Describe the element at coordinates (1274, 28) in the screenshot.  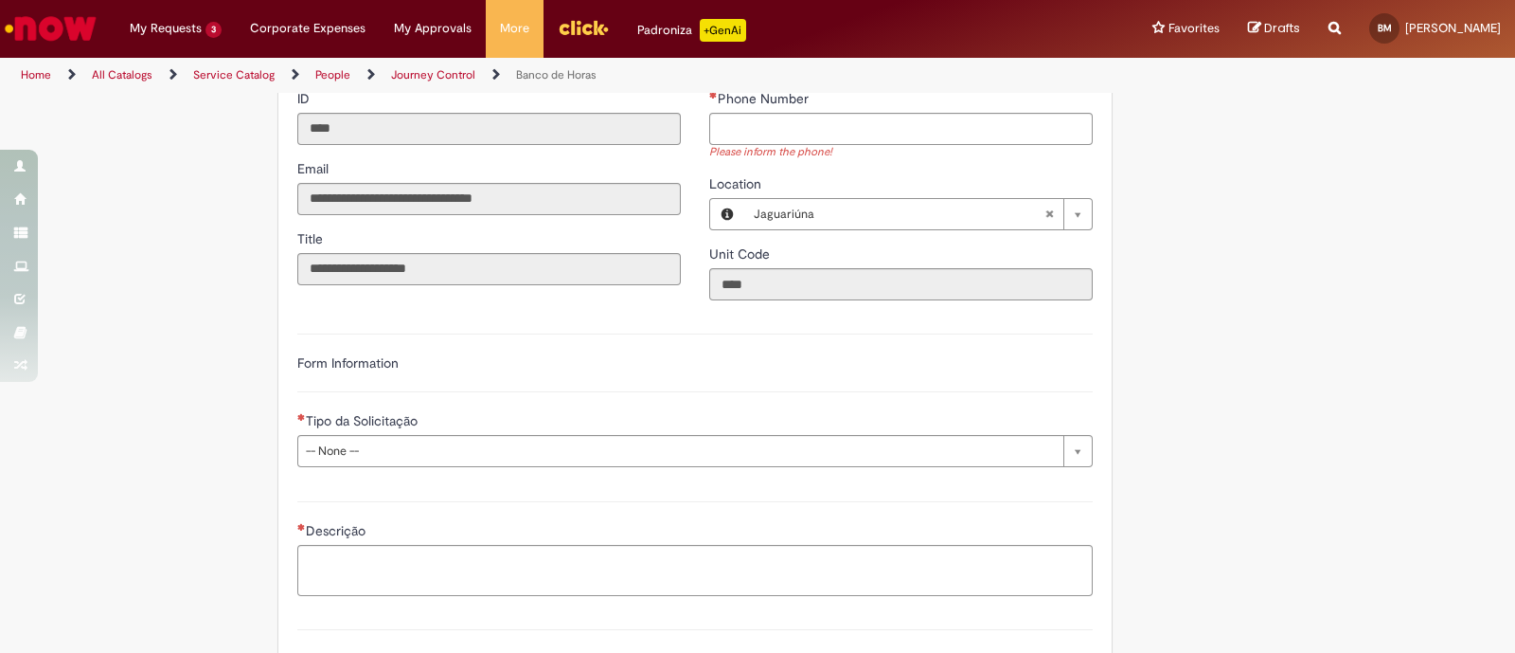
I see `a: Drafts` at that location.